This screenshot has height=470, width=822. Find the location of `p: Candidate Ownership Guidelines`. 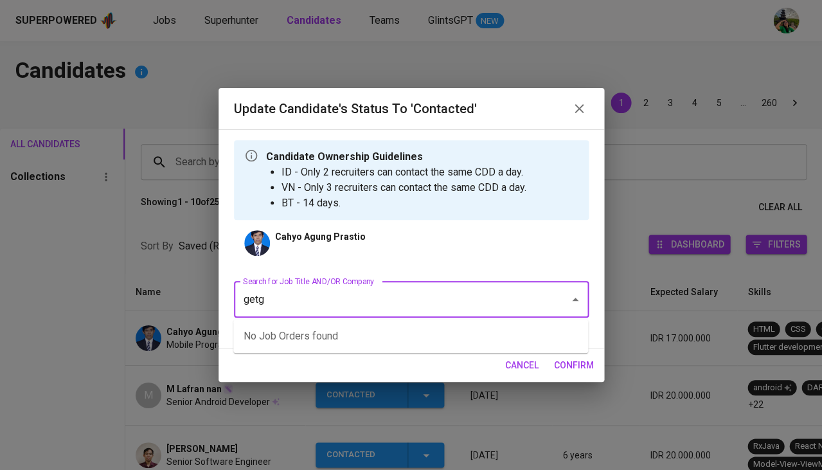

p: Candidate Ownership Guidelines is located at coordinates (396, 157).